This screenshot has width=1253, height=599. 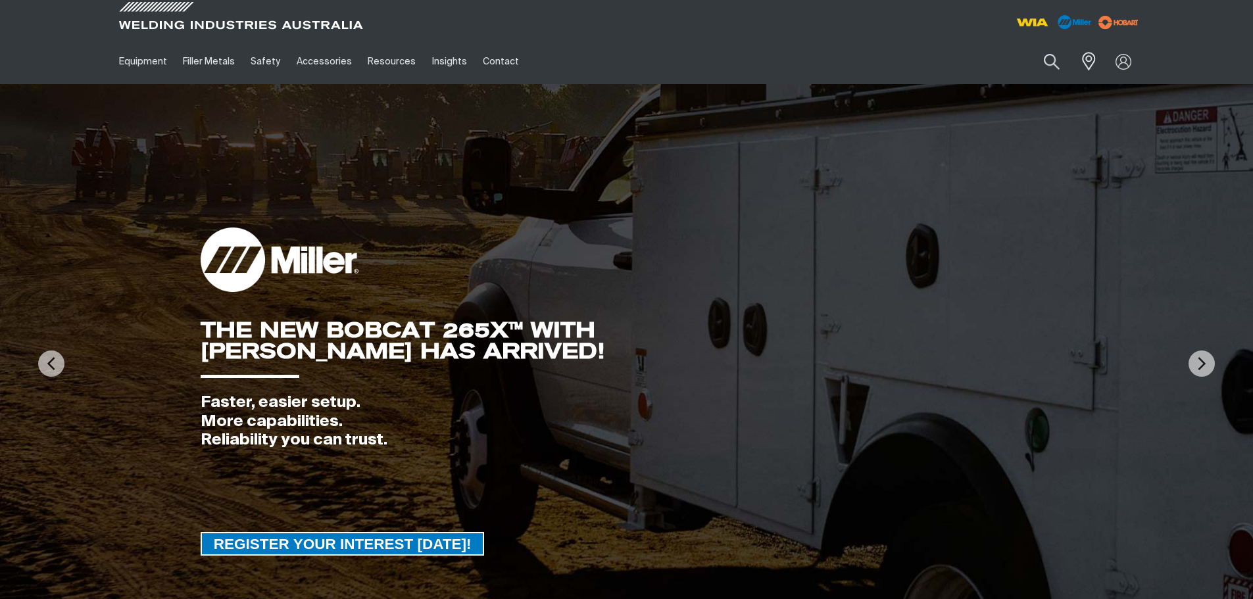 What do you see at coordinates (343, 544) in the screenshot?
I see `a: REGISTER YOUR INTEREST TODAY!` at bounding box center [343, 544].